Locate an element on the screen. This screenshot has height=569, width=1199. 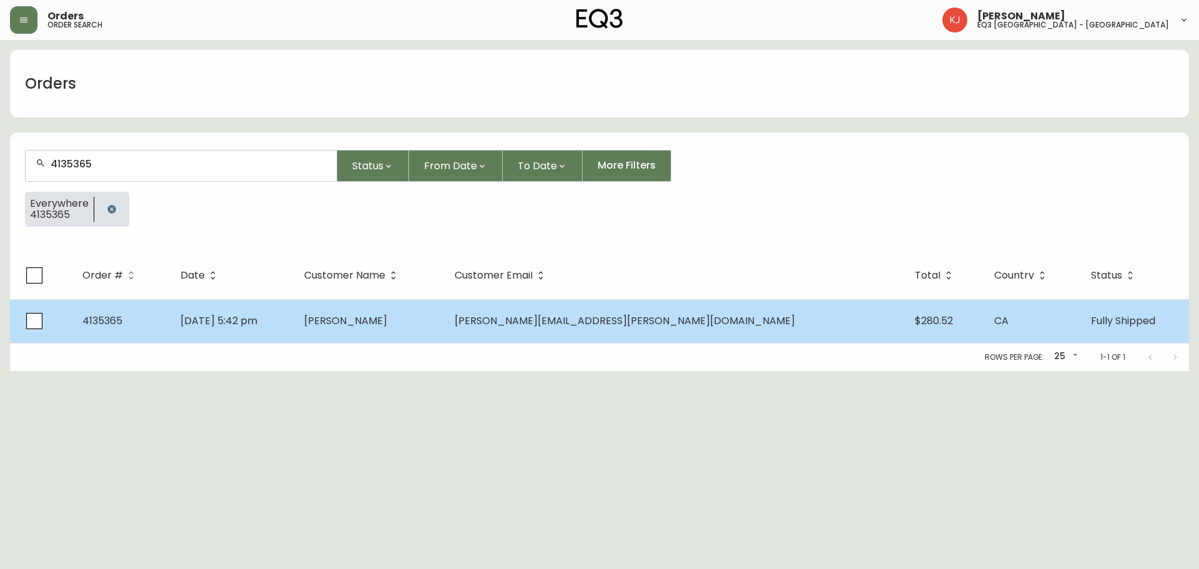
span: CA is located at coordinates (1001, 320).